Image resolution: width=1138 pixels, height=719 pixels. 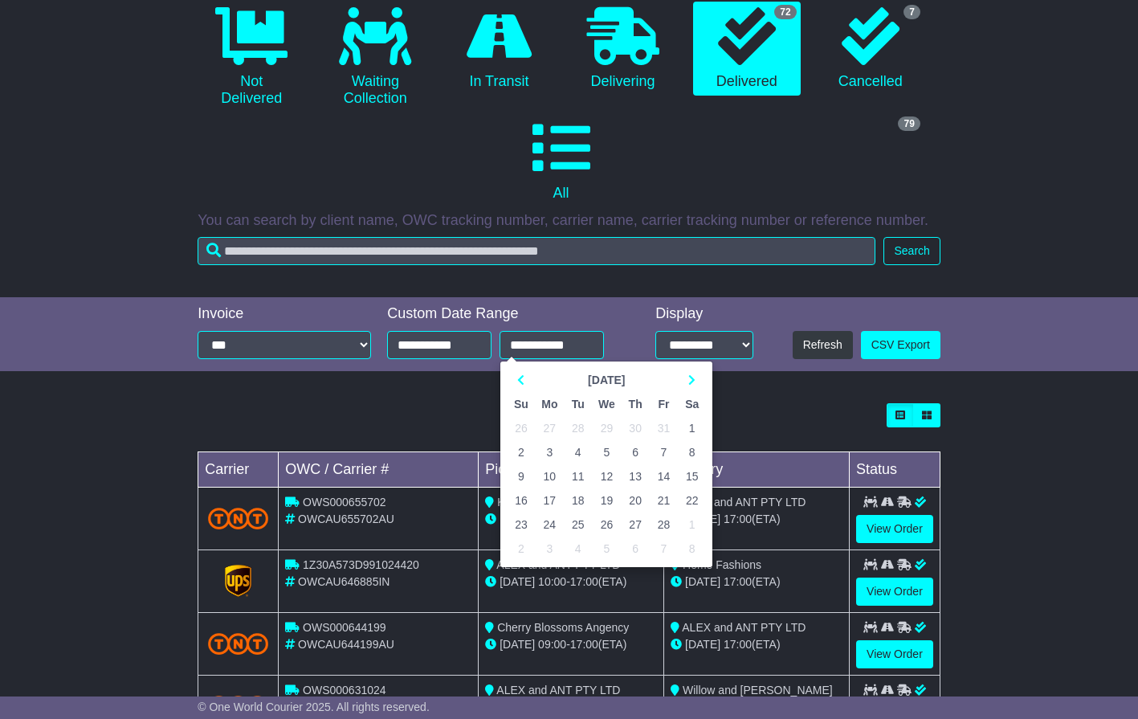 I want to click on span: 72, so click(x=785, y=12).